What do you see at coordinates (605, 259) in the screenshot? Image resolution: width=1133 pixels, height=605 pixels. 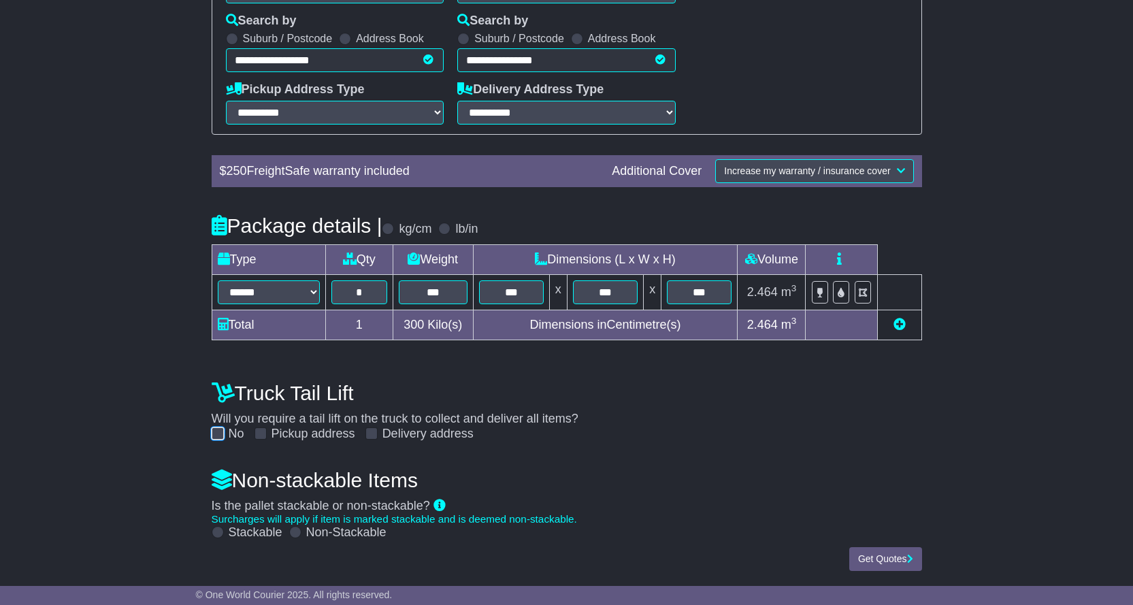 I see `td: Dimensions (L x W x H)` at bounding box center [605, 259].